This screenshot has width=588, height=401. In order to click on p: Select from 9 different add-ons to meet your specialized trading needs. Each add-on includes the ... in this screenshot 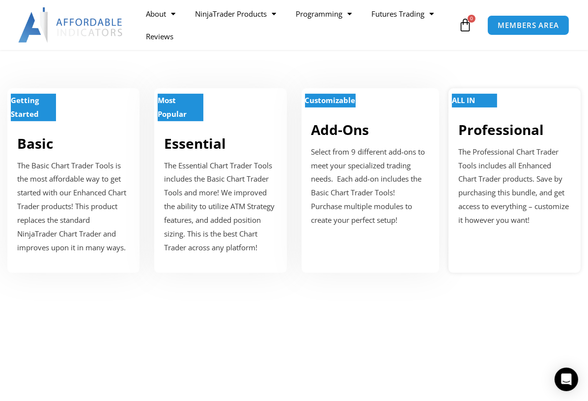, I will do `click(370, 186)`.